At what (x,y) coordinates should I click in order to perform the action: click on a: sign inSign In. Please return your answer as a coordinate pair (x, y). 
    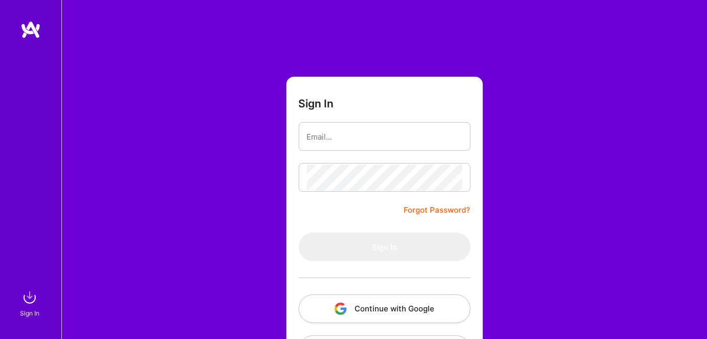
    Looking at the image, I should click on (31, 303).